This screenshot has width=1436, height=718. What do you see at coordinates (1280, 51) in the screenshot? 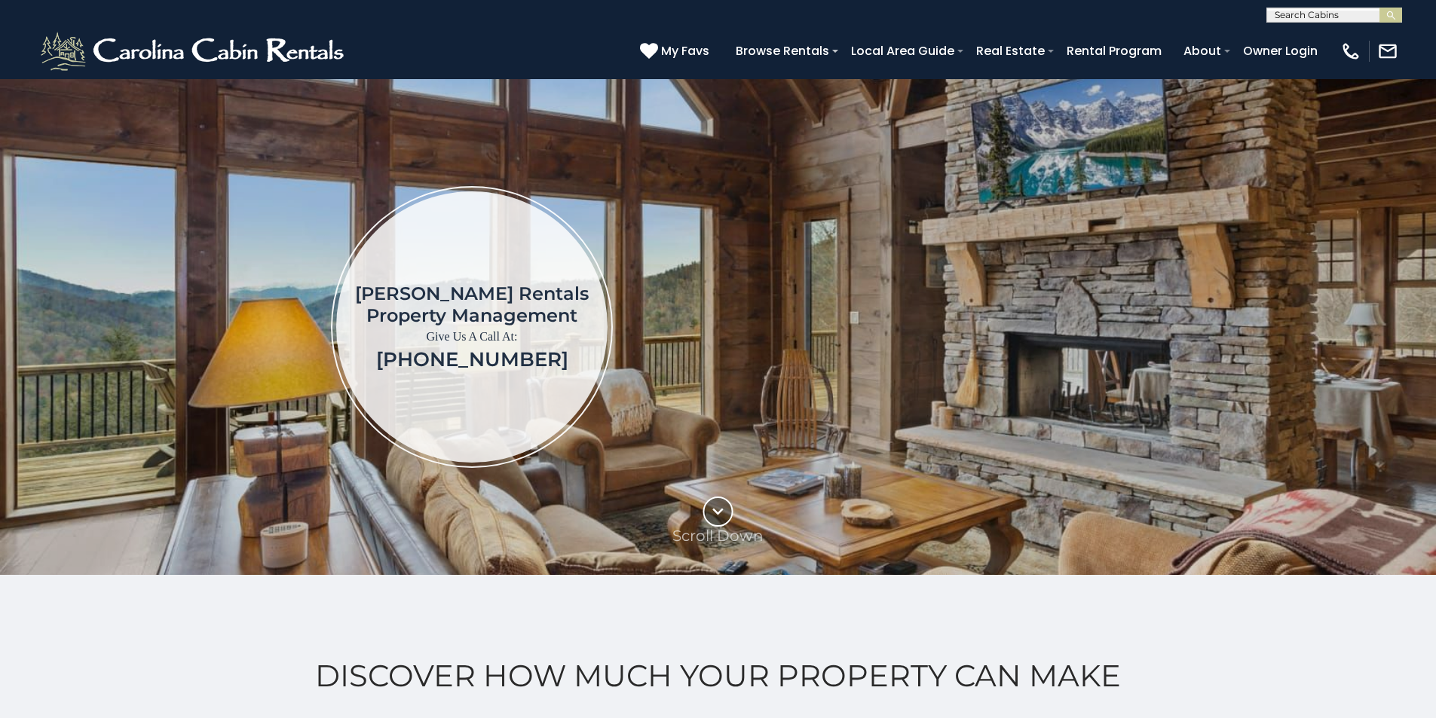
I see `a: Owner Login` at bounding box center [1280, 51].